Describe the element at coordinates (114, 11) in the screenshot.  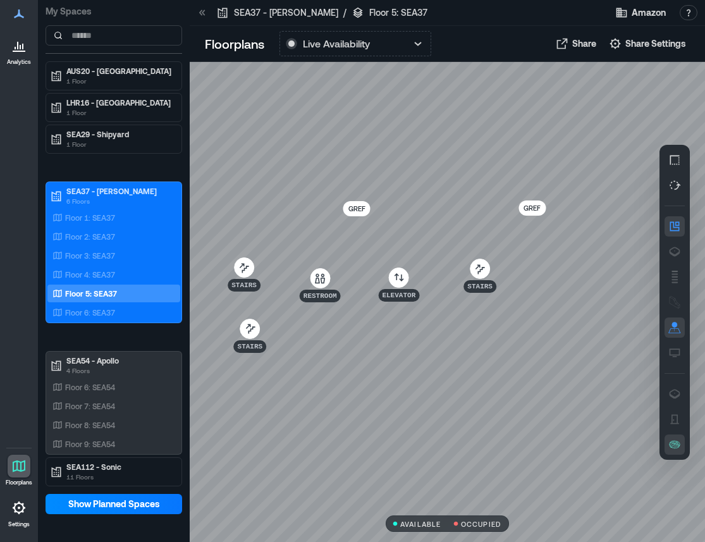
I see `p: My Spaces` at that location.